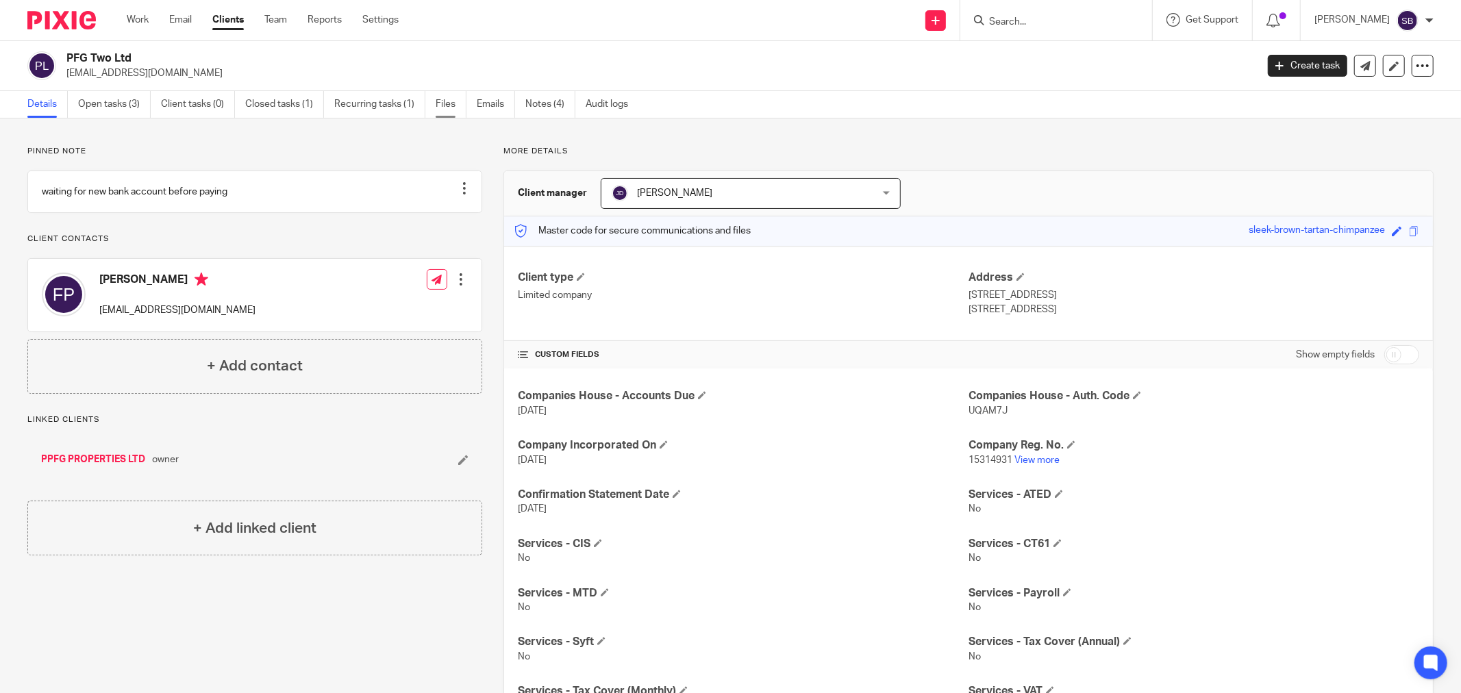 The height and width of the screenshot is (693, 1461). Describe the element at coordinates (1335, 355) in the screenshot. I see `label: Show empty fields` at that location.